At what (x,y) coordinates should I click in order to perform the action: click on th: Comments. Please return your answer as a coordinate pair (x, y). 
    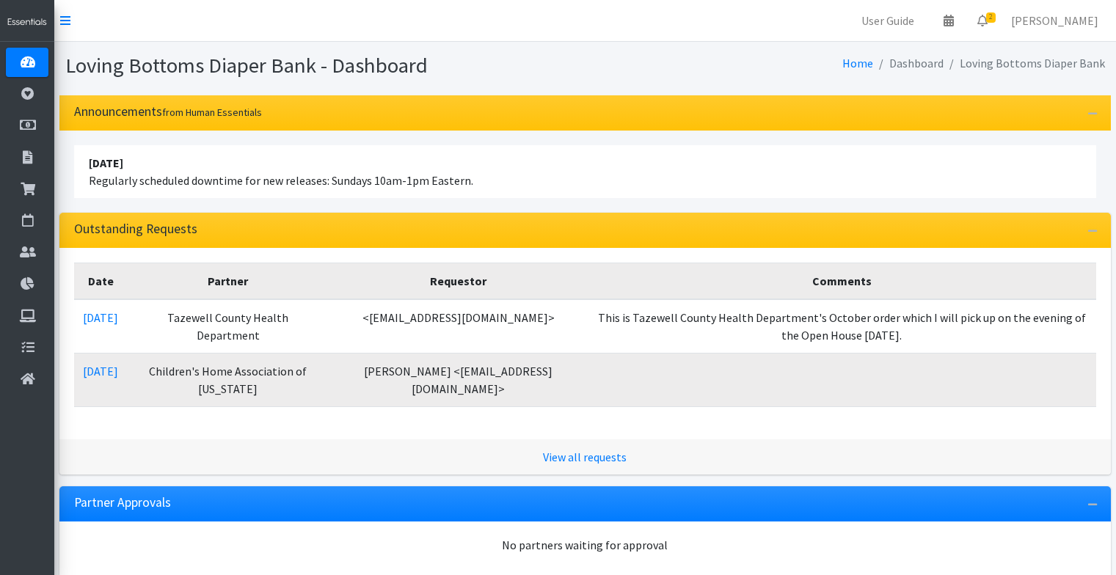
    Looking at the image, I should click on (842, 281).